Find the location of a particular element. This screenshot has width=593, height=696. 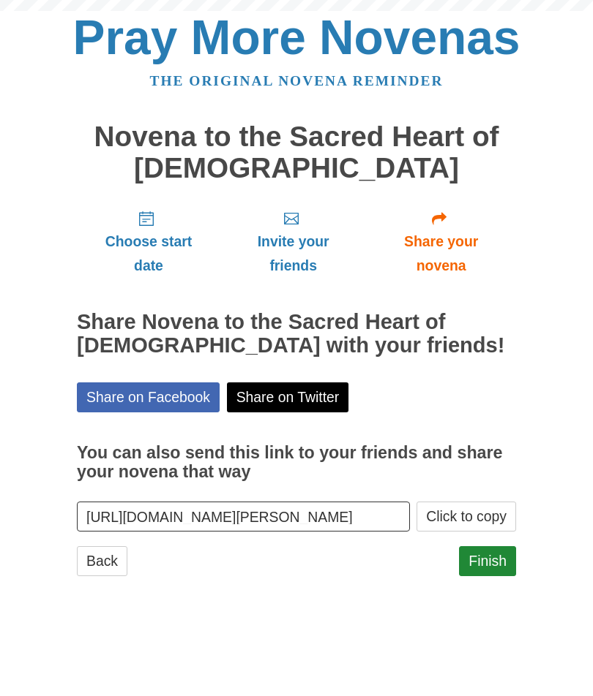

a: The original novena reminder is located at coordinates (296, 80).